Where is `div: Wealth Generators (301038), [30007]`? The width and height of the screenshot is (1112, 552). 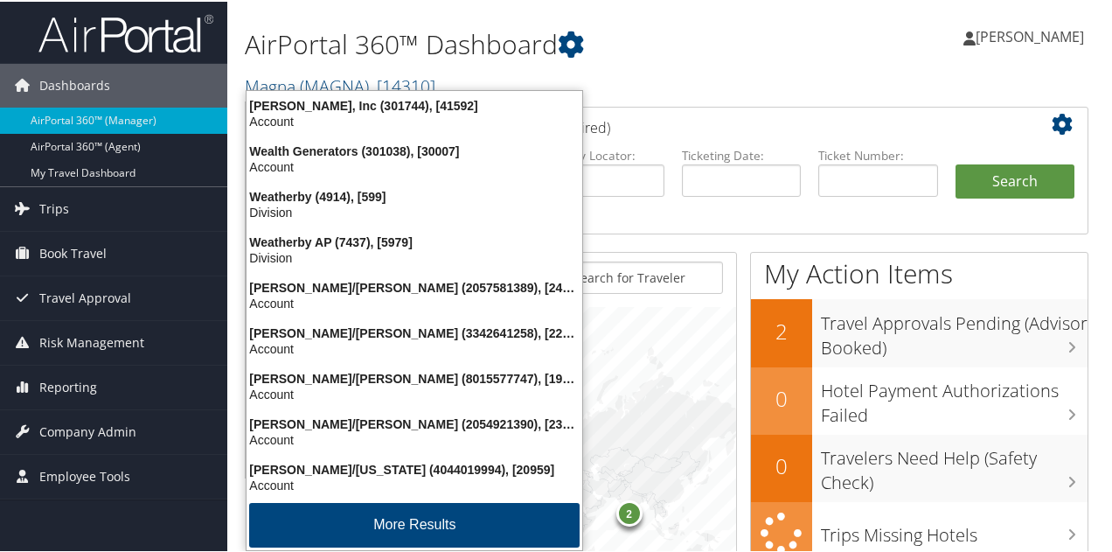
div: Wealth Generators (301038), [30007] is located at coordinates (414, 149).